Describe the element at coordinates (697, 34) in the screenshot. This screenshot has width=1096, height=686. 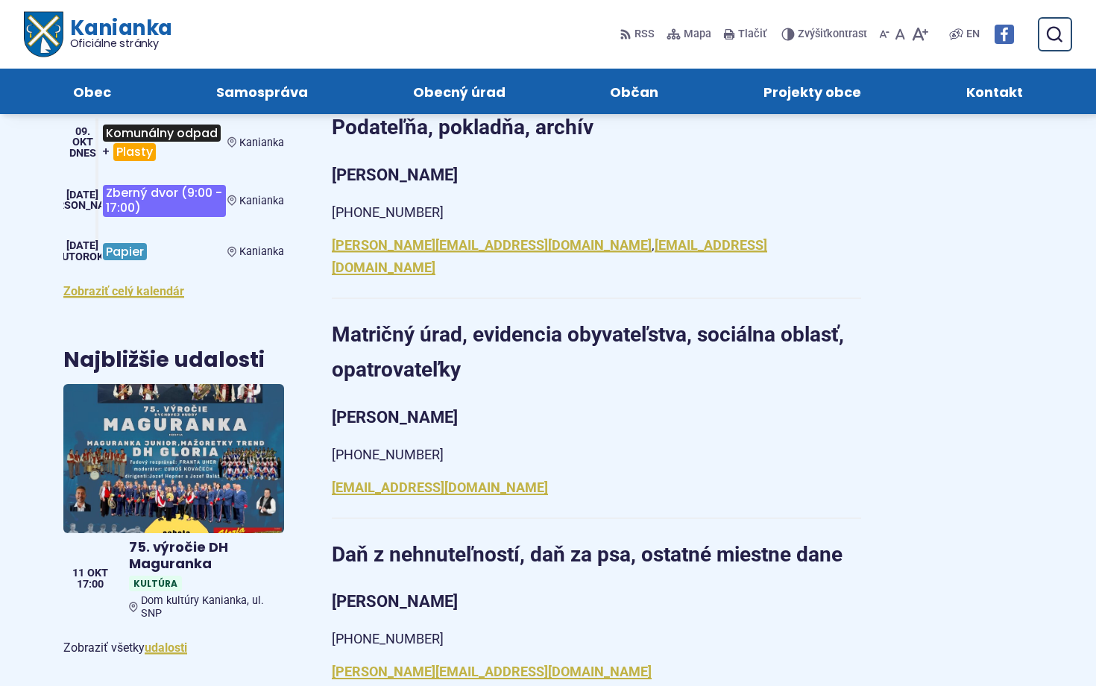
I see `span: Mapa` at that location.